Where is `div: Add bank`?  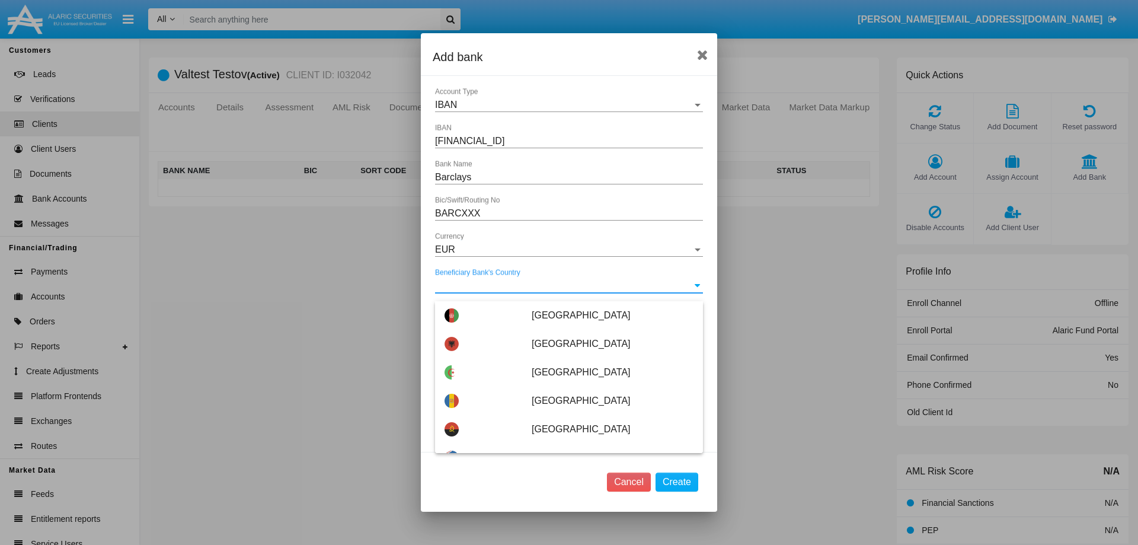
div: Add bank is located at coordinates (569, 57).